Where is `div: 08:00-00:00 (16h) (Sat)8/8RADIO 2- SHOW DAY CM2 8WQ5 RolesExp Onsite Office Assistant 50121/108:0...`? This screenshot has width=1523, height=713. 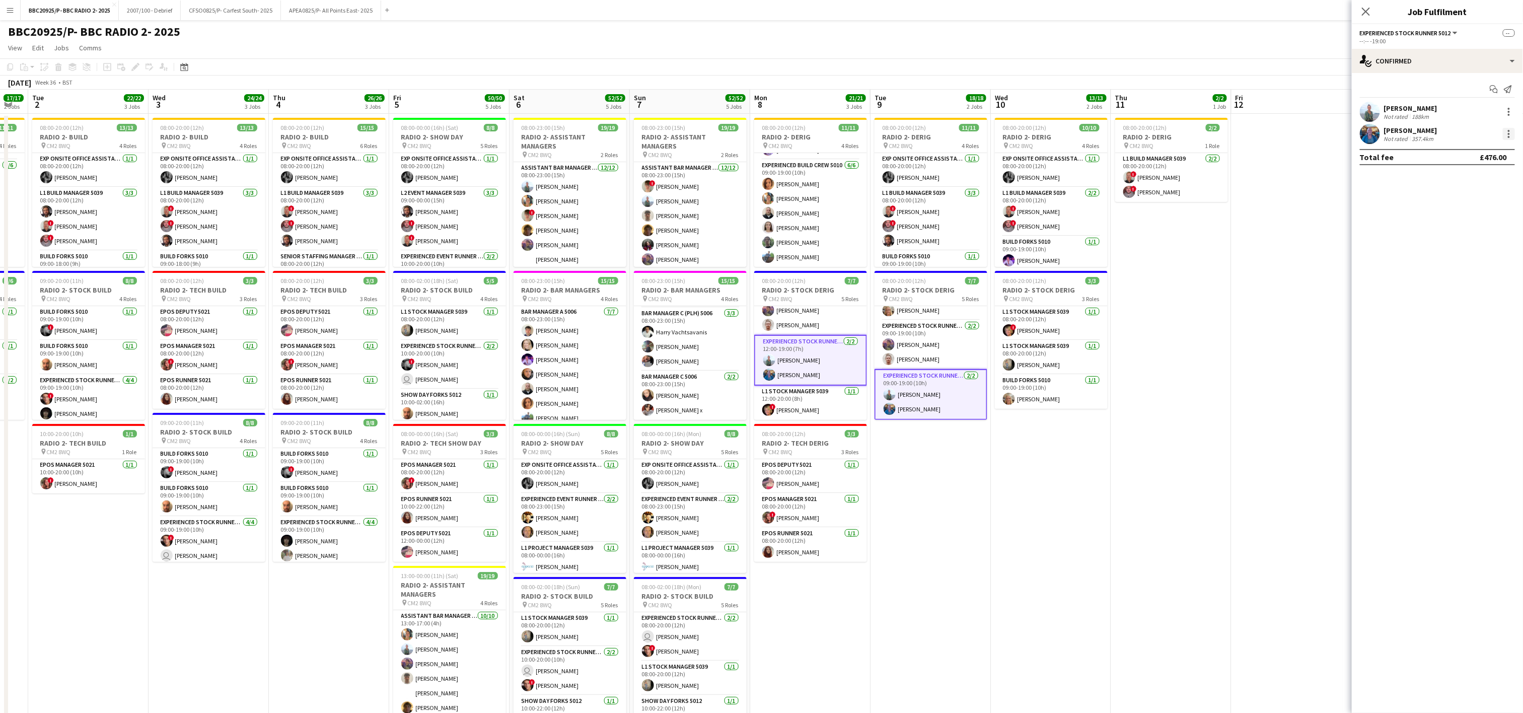
div: 08:00-00:00 (16h) (Sat)8/8RADIO 2- SHOW DAY CM2 8WQ5 RolesExp Onsite Office Assistant 50121/108:0... is located at coordinates (450, 192).